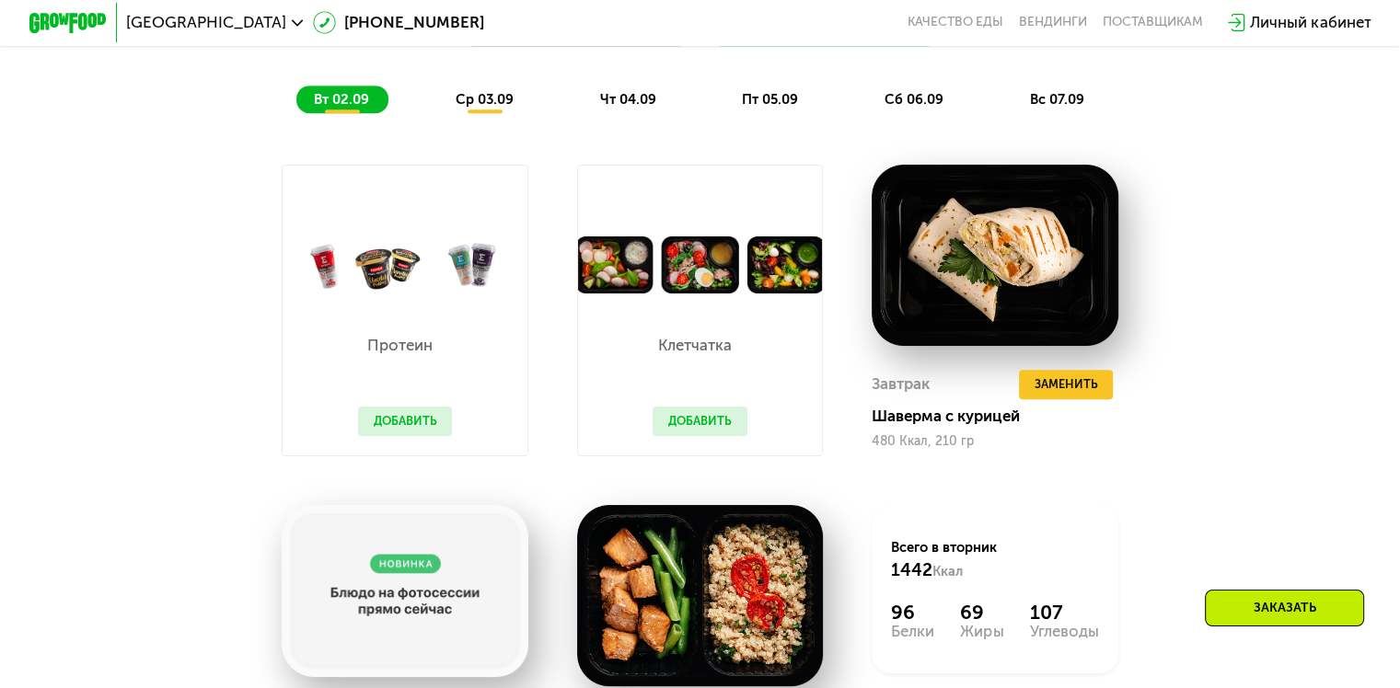  Describe the element at coordinates (1053, 22) in the screenshot. I see `a: Вендинги` at that location.